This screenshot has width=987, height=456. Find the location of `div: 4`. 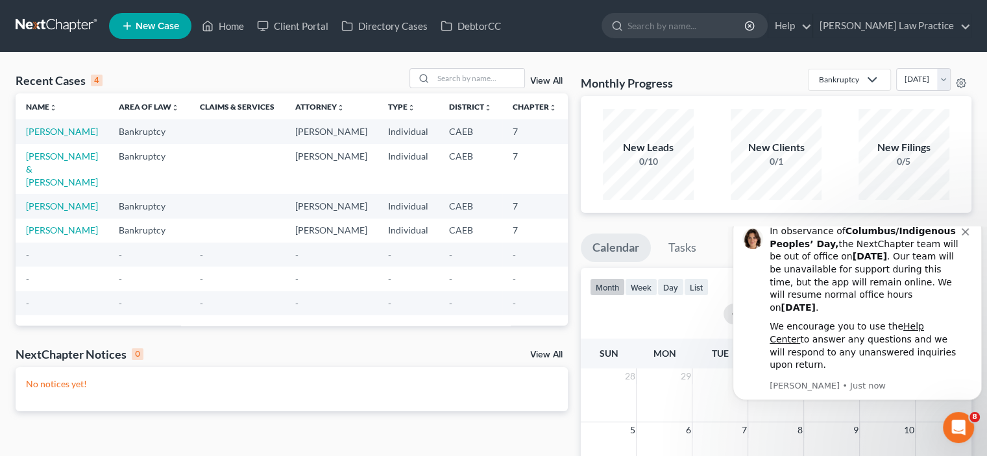

div: 4 is located at coordinates (97, 80).